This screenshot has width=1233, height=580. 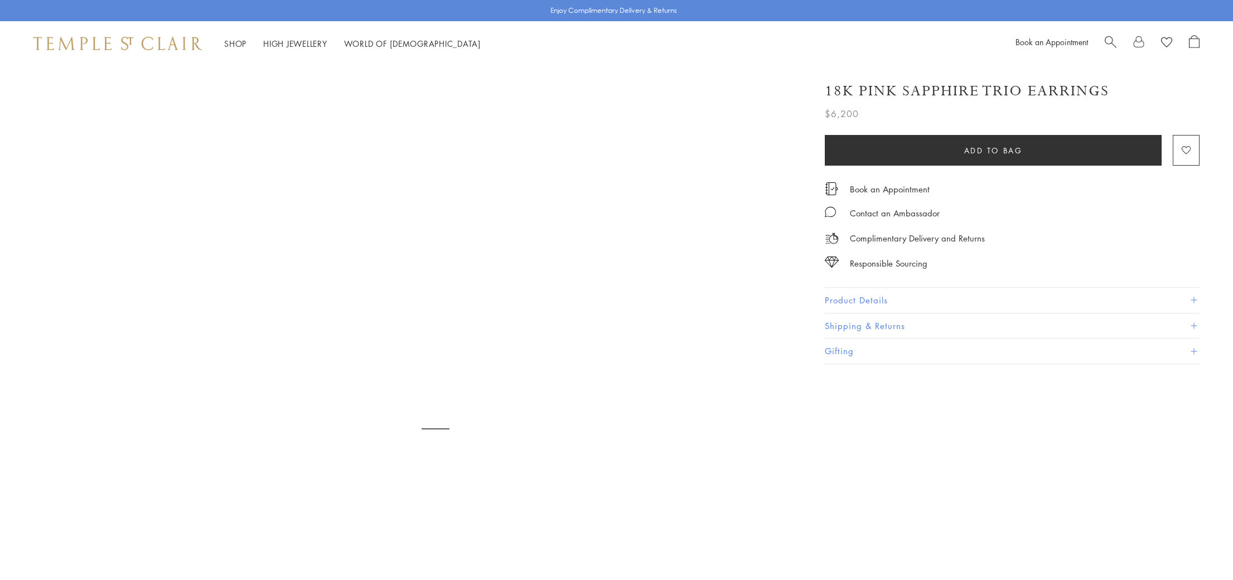 What do you see at coordinates (889, 263) in the screenshot?
I see `div: Responsible Sourcing` at bounding box center [889, 263].